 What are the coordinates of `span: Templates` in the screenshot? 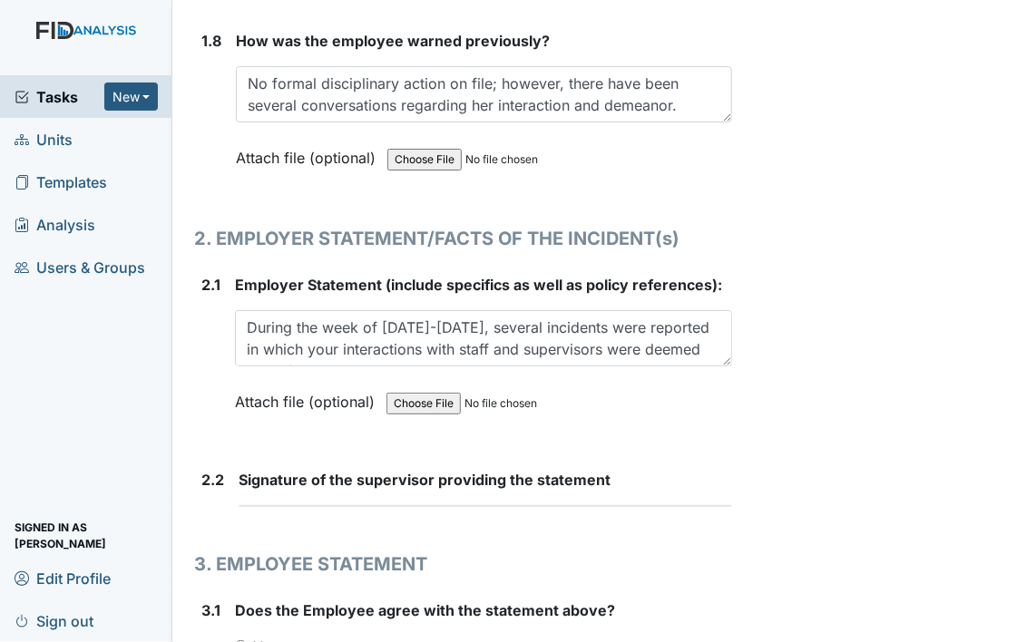 It's located at (61, 181).